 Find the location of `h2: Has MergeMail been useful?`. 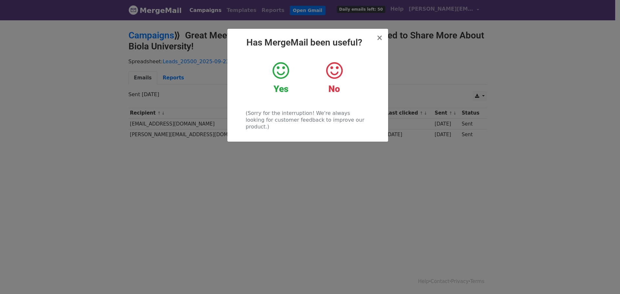

h2: Has MergeMail been useful? is located at coordinates (308, 43).